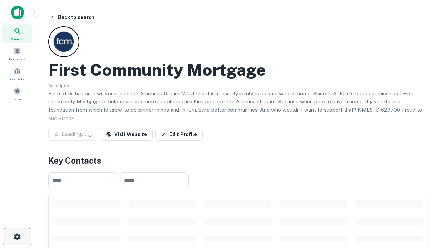  I want to click on div: Chat Widget, so click(424, 187).